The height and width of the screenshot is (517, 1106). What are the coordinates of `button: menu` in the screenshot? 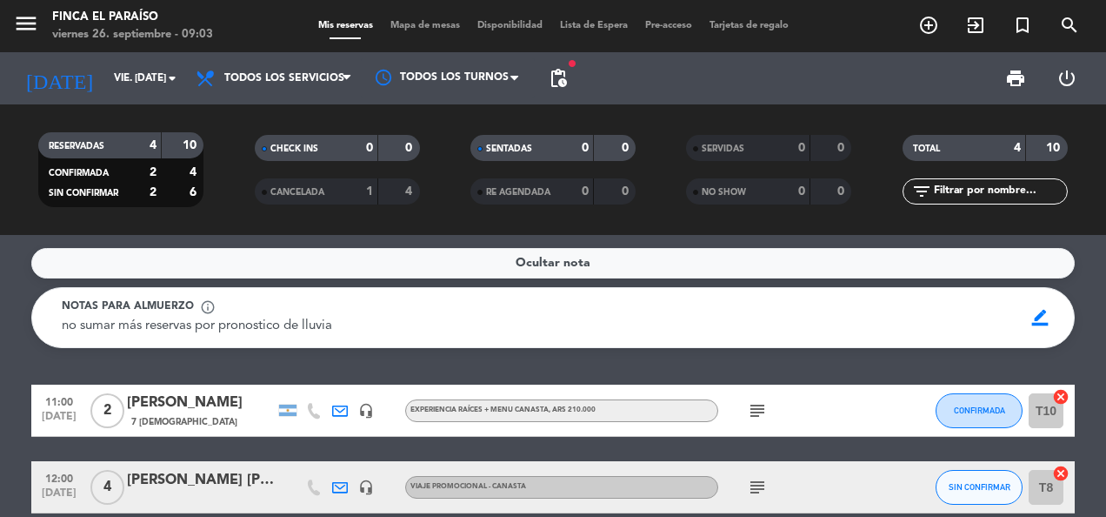 It's located at (26, 26).